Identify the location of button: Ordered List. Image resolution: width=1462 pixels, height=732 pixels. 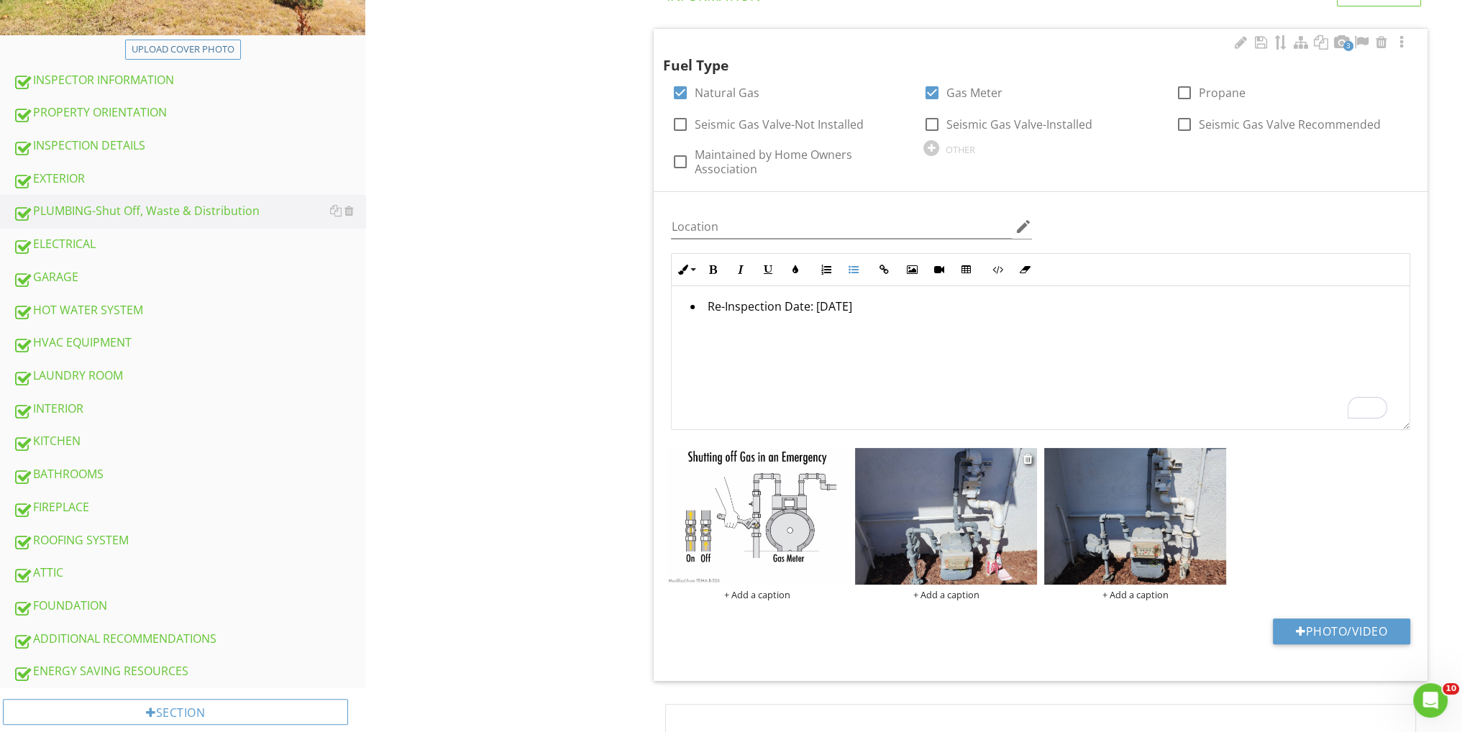
(825, 270).